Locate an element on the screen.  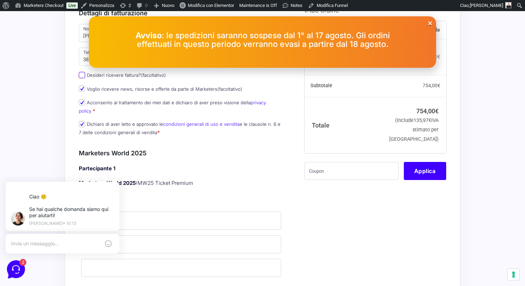
span: Inizia una conversazione is located at coordinates (74, 93).